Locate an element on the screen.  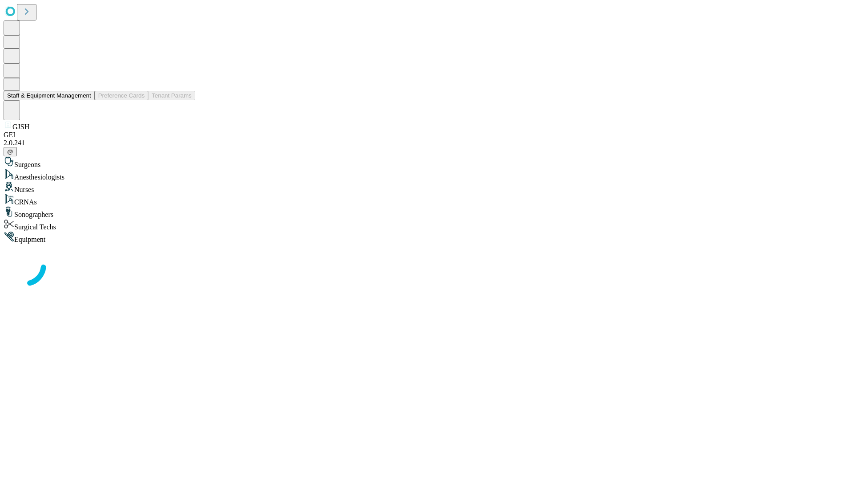
div: 2.0.241 is located at coordinates (427, 143).